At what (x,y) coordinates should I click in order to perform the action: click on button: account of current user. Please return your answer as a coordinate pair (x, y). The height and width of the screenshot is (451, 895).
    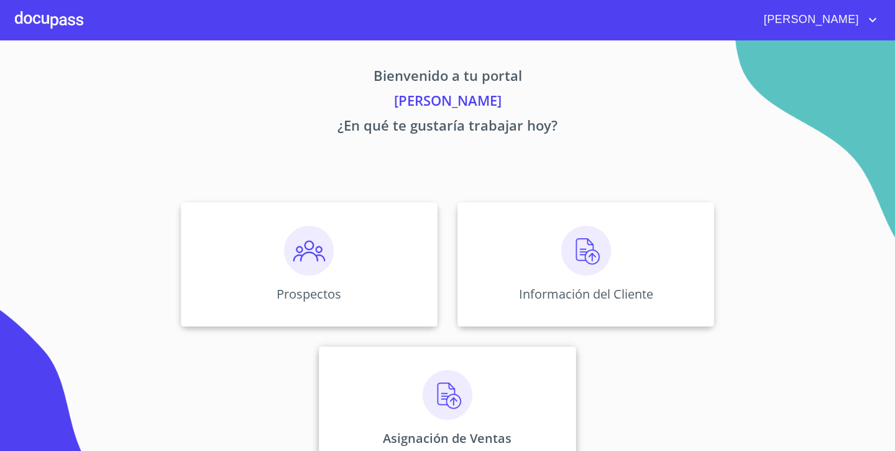
    Looking at the image, I should click on (817, 20).